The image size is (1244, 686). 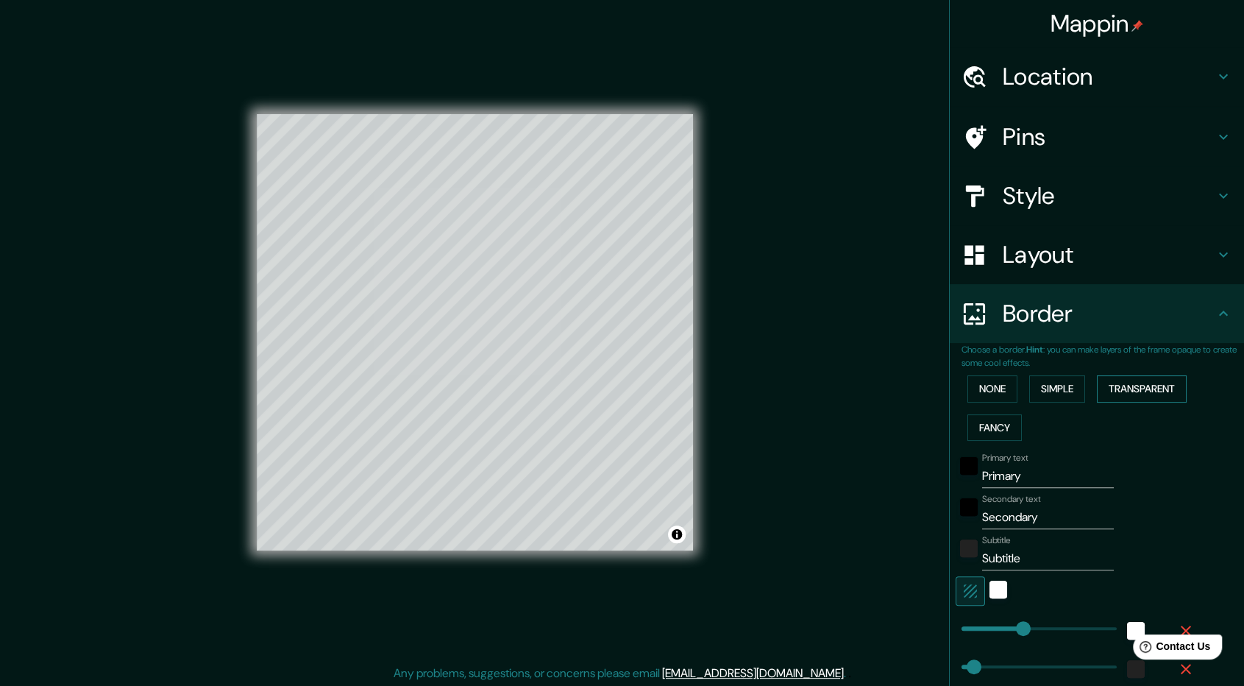 What do you see at coordinates (1097, 77) in the screenshot?
I see `div: Location` at bounding box center [1097, 77].